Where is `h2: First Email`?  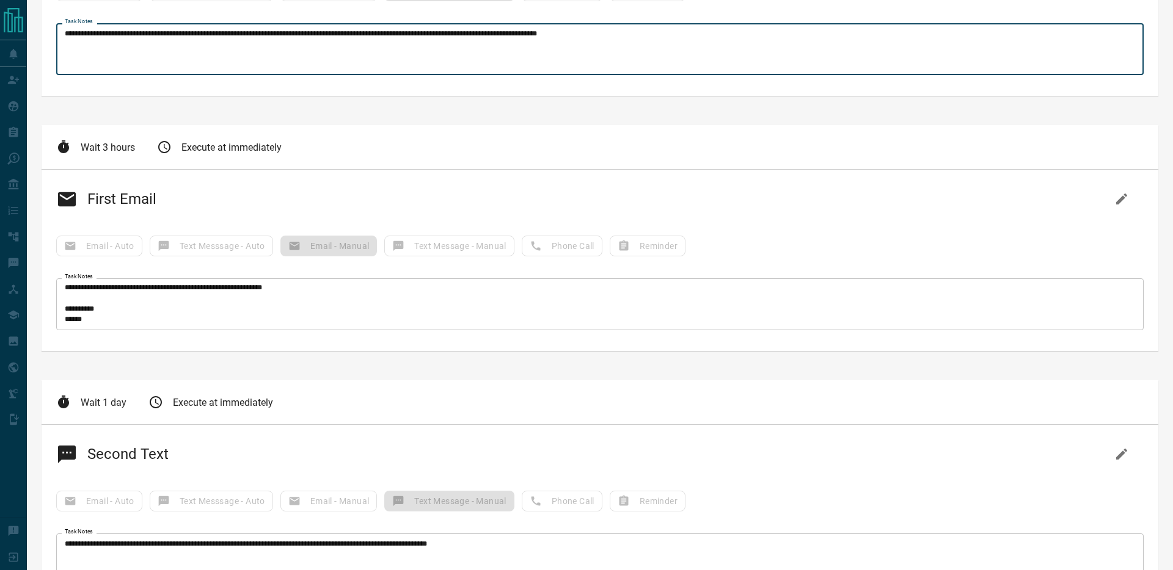 h2: First Email is located at coordinates (106, 199).